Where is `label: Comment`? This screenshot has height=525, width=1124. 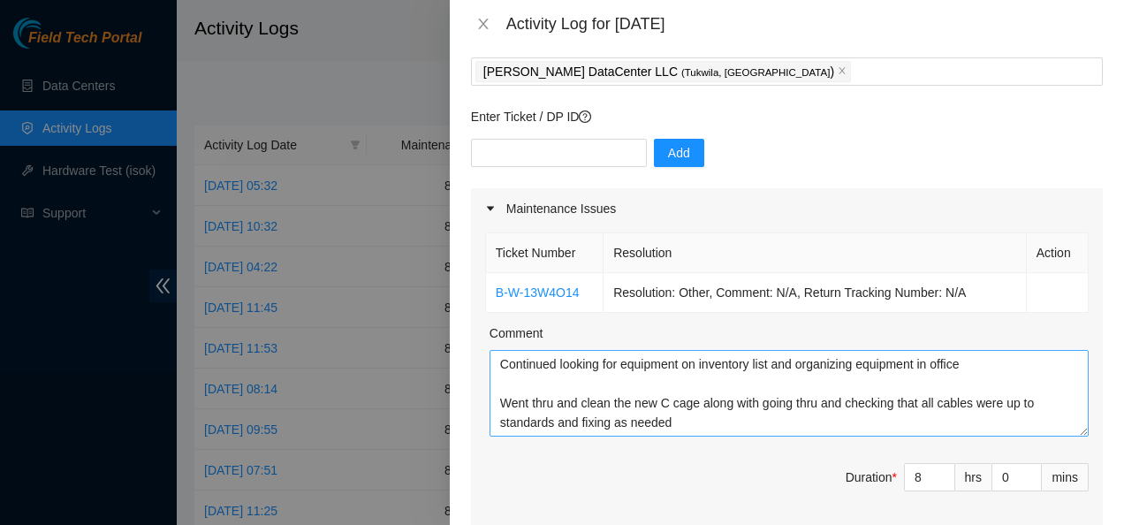 label: Comment is located at coordinates (516, 333).